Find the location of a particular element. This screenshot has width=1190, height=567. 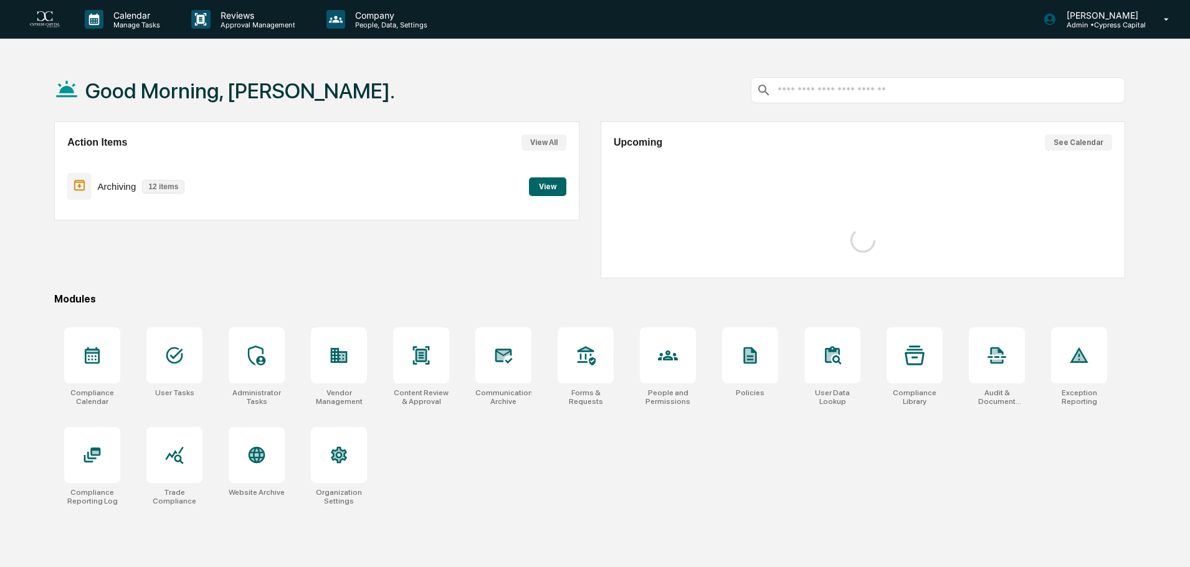

div: Exception Reporting is located at coordinates (1079, 397).